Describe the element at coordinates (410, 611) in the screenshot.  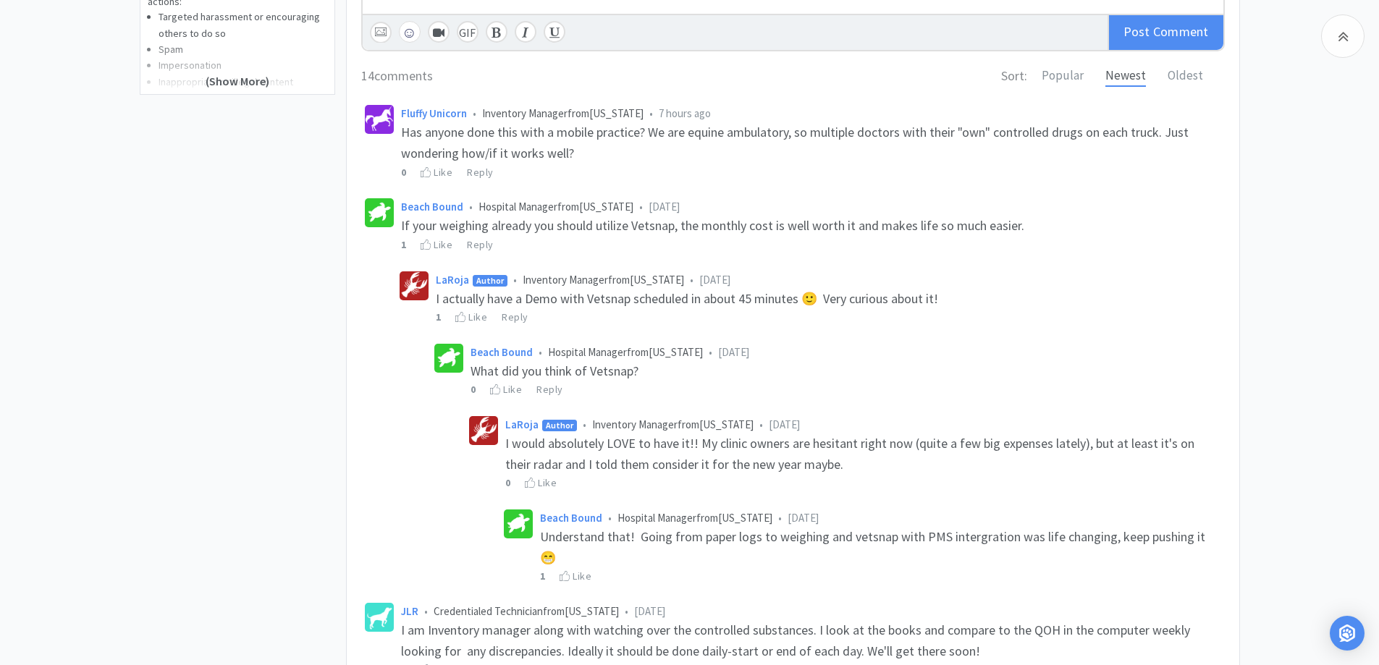
I see `a: JLR` at that location.